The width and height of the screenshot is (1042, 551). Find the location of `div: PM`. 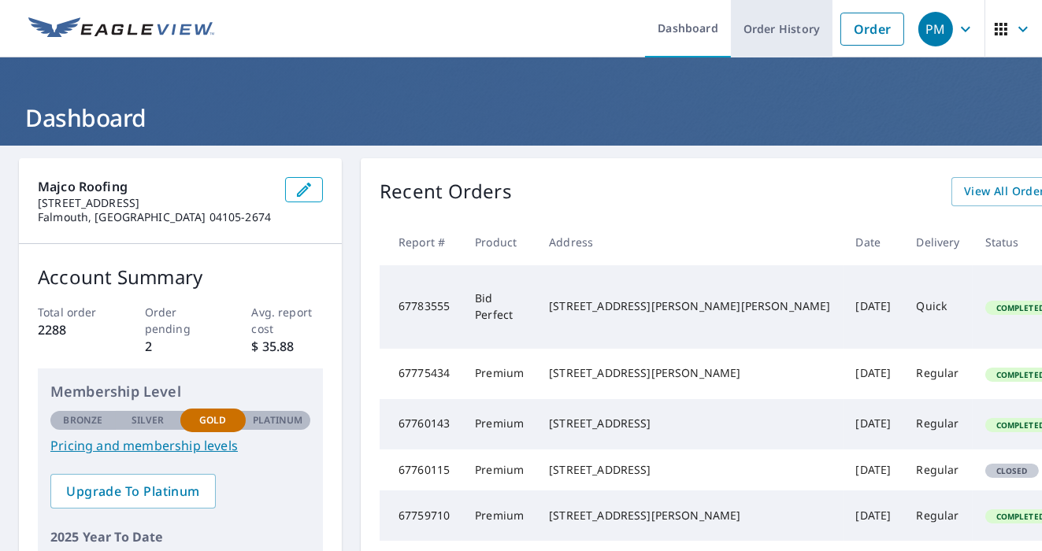

div: PM is located at coordinates (936, 29).